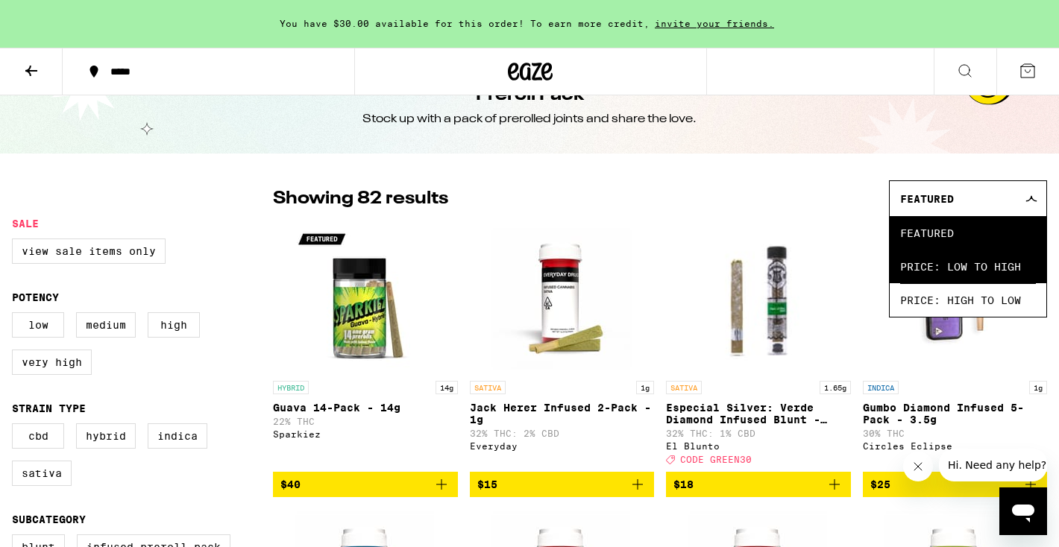  Describe the element at coordinates (758, 433) in the screenshot. I see `p: 32% THC: 1% CBD` at that location.